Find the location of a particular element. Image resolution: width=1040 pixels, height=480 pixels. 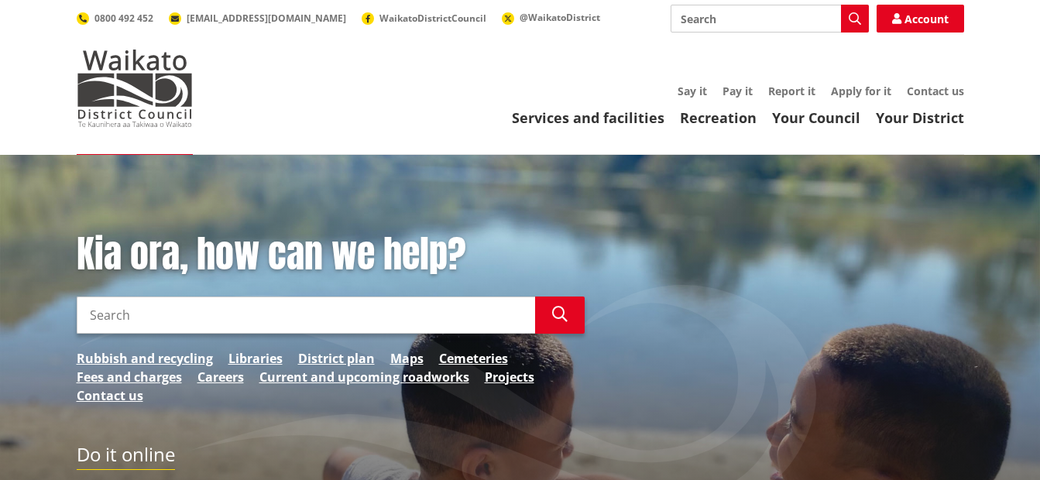

a: WaikatoDistrictCouncil is located at coordinates (424, 18).